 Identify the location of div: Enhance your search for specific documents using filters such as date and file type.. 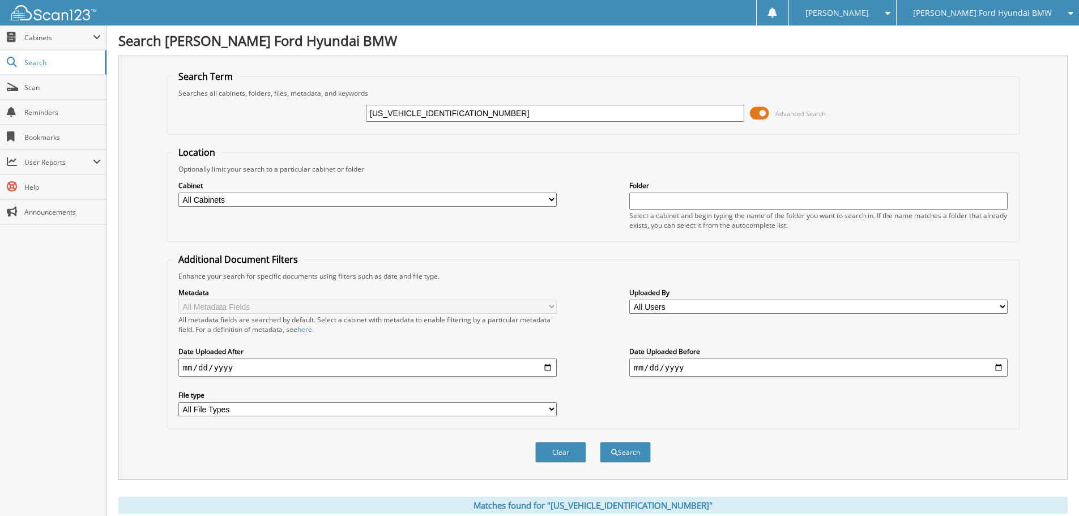
(593, 276).